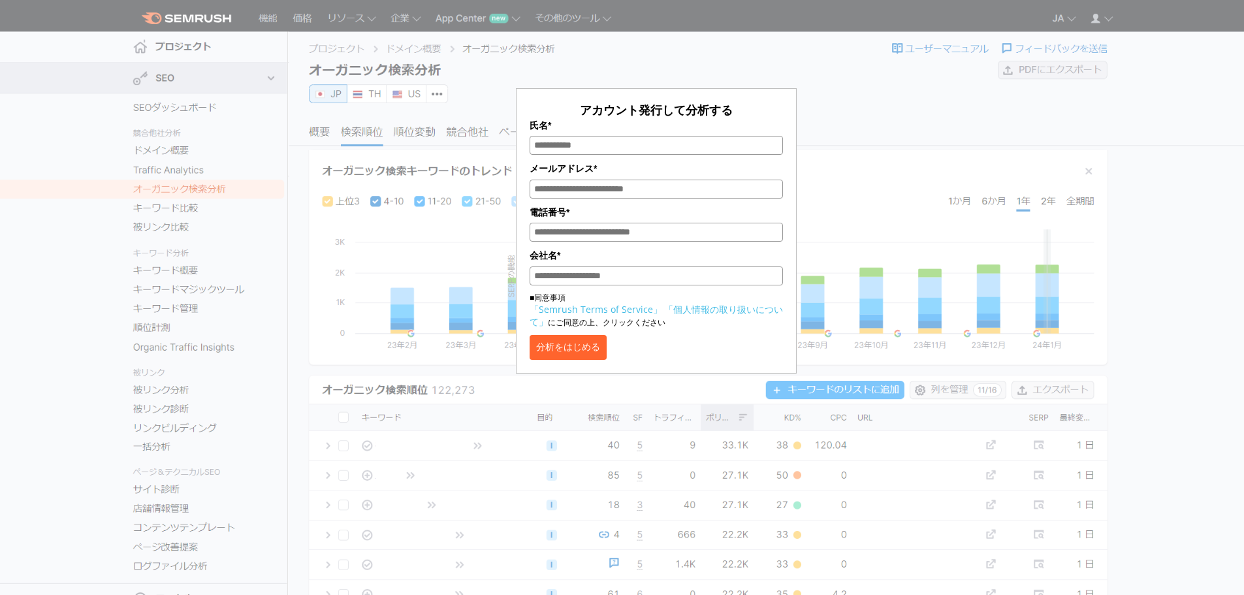 The height and width of the screenshot is (595, 1244). Describe the element at coordinates (656, 315) in the screenshot. I see `a: 「個人情報の取り扱いについて」` at that location.